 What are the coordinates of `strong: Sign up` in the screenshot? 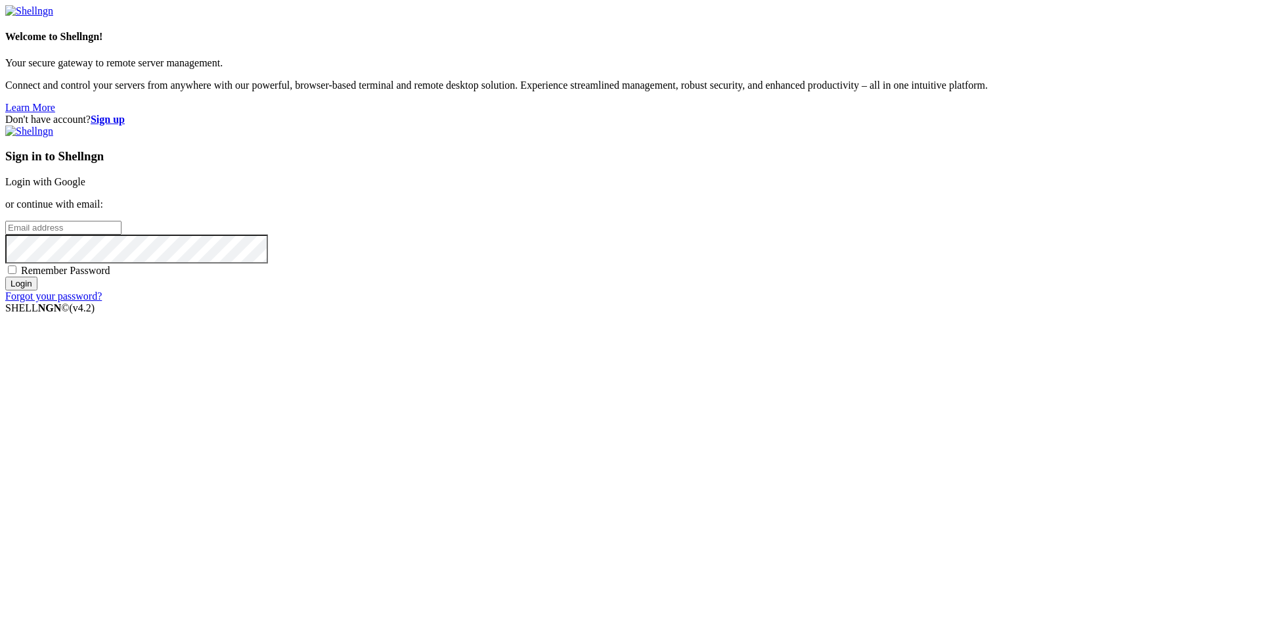 It's located at (108, 119).